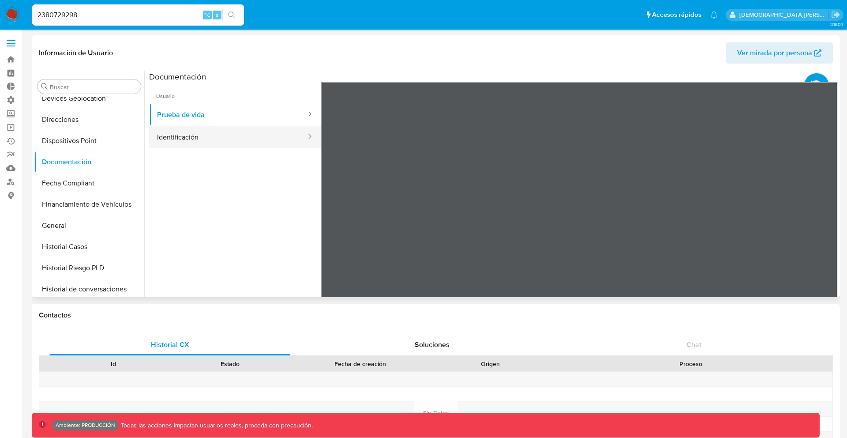  What do you see at coordinates (231, 15) in the screenshot?
I see `button: search-icon` at bounding box center [231, 15].